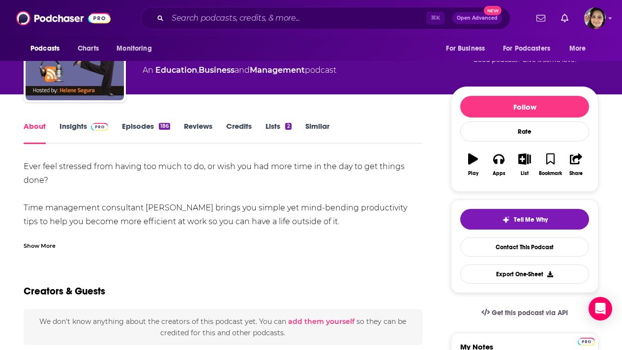 Image resolution: width=622 pixels, height=350 pixels. Describe the element at coordinates (240, 70) in the screenshot. I see `div: An podcast` at that location.